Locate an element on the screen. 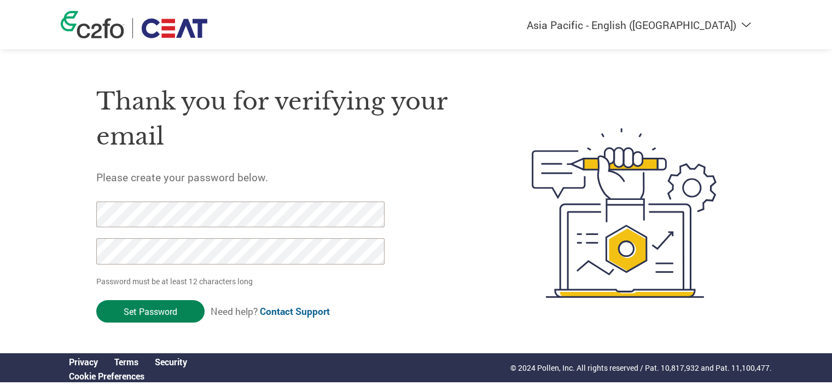 The height and width of the screenshot is (385, 832). a: Privacy is located at coordinates (83, 361).